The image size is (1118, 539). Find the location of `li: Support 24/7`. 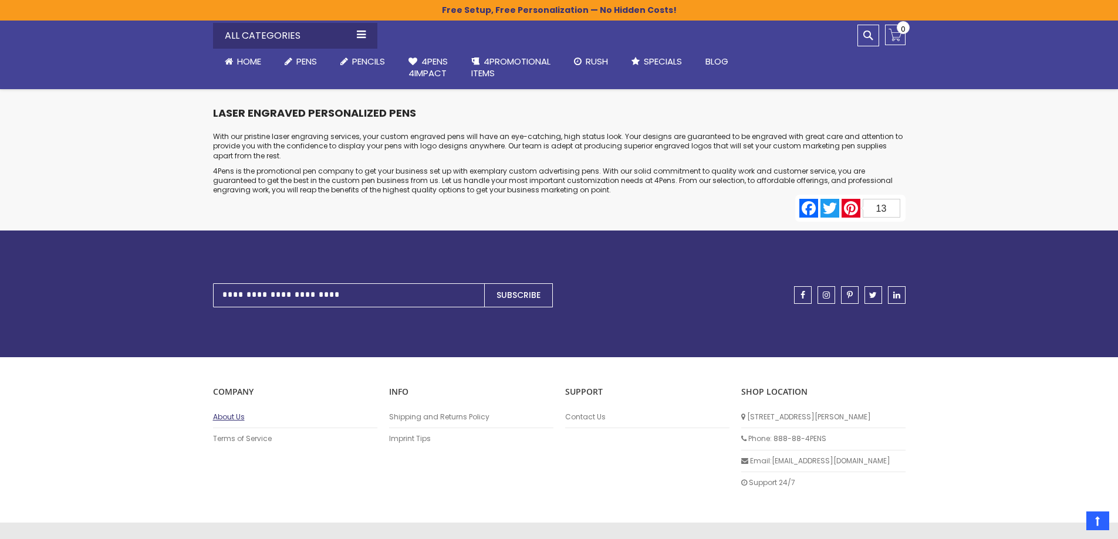

li: Support 24/7 is located at coordinates (823, 483).